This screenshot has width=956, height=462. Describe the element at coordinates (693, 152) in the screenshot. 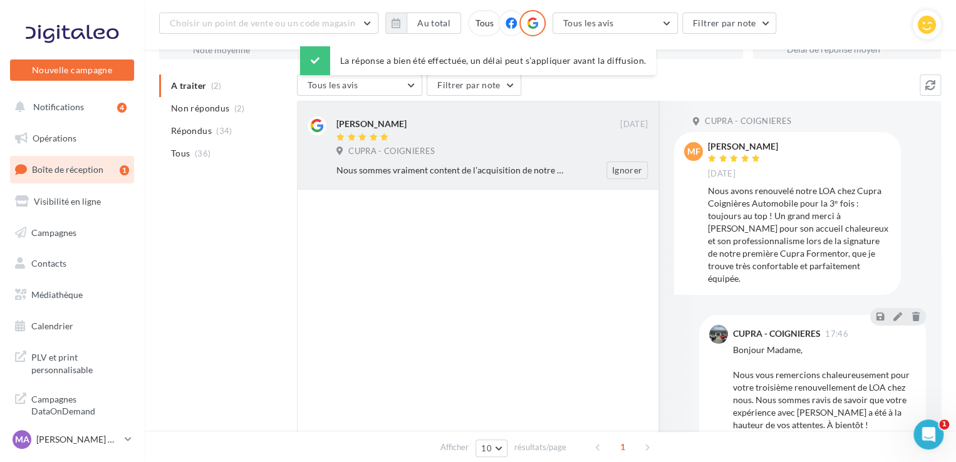

I see `span: MF` at that location.